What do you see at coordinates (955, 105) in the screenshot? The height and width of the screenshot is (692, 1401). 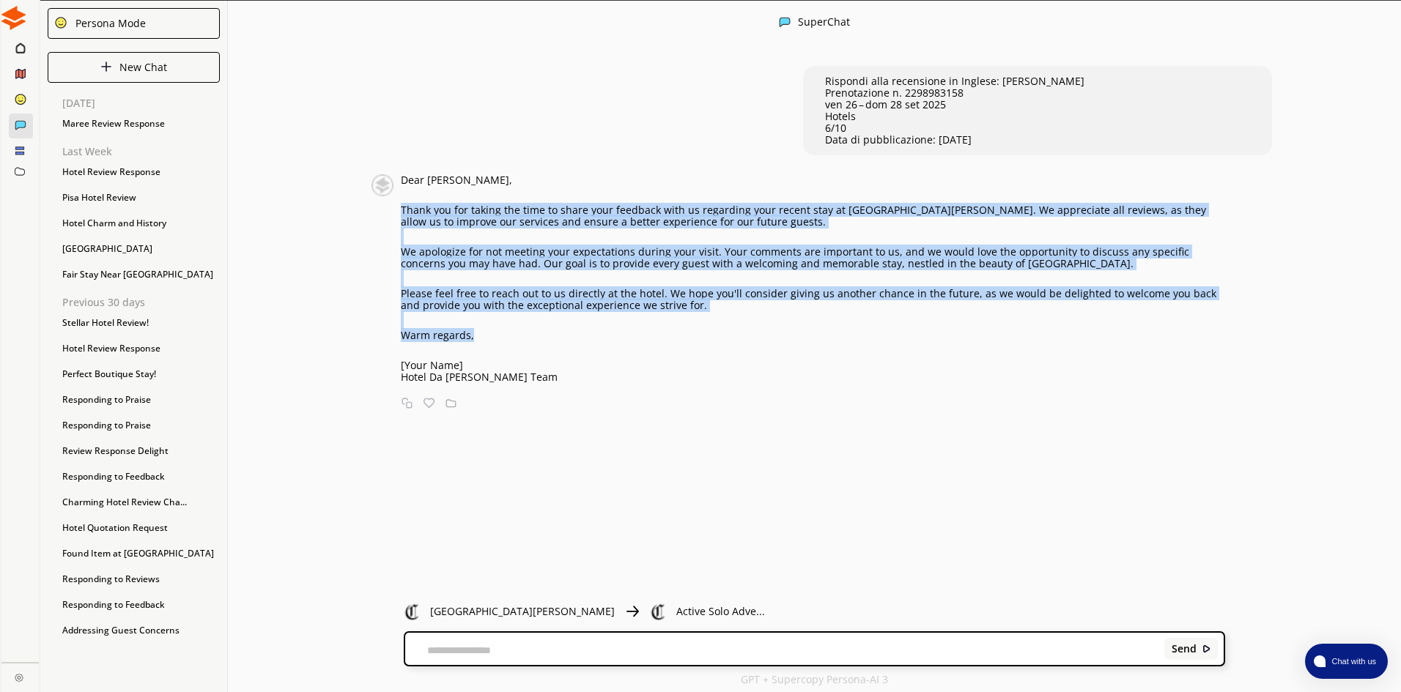 I see `p: ven 26 – dom 28 set 2025` at bounding box center [955, 105].